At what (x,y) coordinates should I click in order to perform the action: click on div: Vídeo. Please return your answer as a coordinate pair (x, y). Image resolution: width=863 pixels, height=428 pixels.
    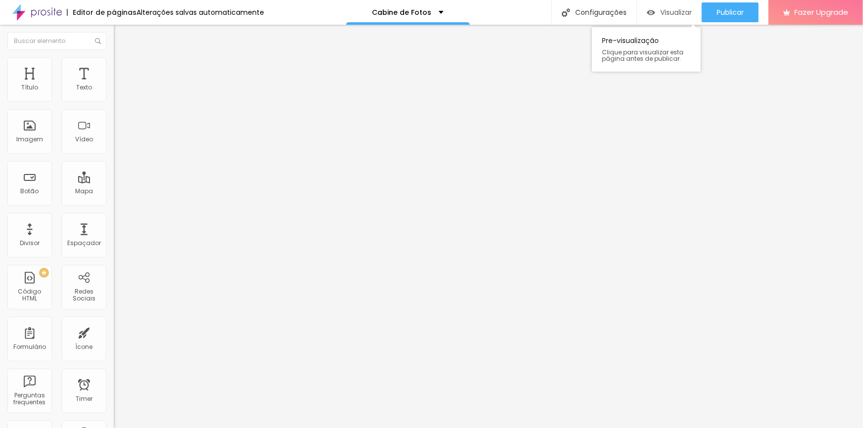
    Looking at the image, I should click on (84, 139).